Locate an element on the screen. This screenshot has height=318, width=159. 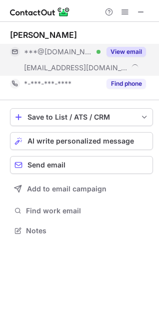
span: AI write personalized message is located at coordinates (80, 141).